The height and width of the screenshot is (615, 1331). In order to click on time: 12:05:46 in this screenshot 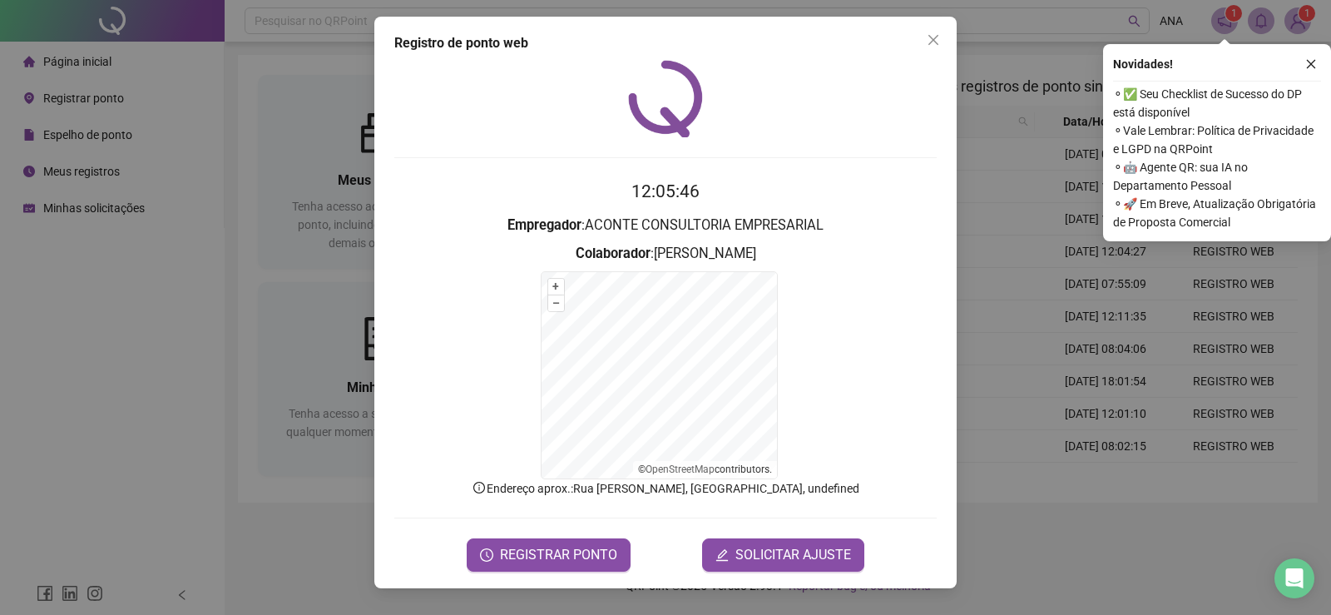, I will do `click(666, 191)`.